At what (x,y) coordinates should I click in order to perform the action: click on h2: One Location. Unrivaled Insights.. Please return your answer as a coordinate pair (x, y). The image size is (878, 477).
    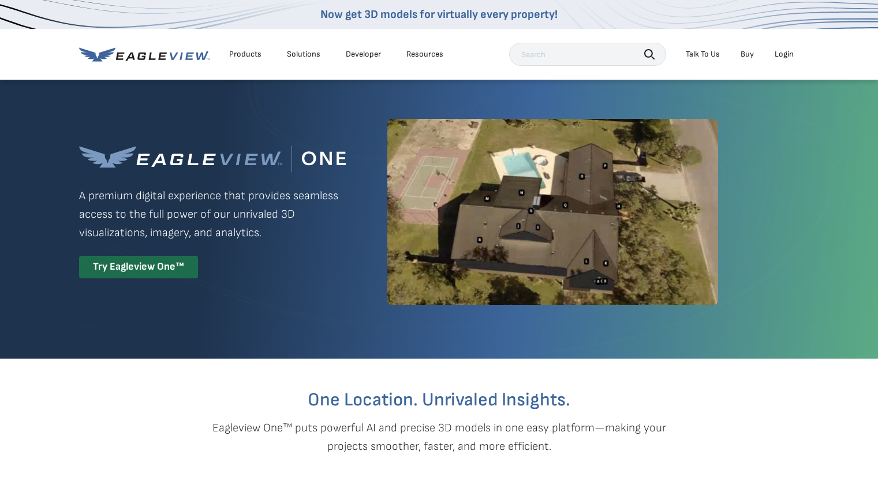
    Looking at the image, I should click on (439, 400).